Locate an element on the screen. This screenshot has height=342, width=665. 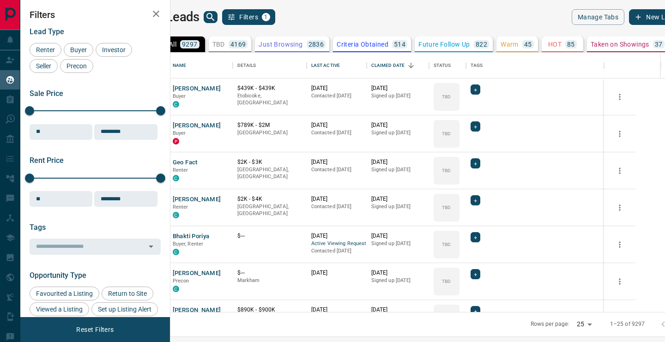
div: Set up Listing Alert is located at coordinates (125, 309).